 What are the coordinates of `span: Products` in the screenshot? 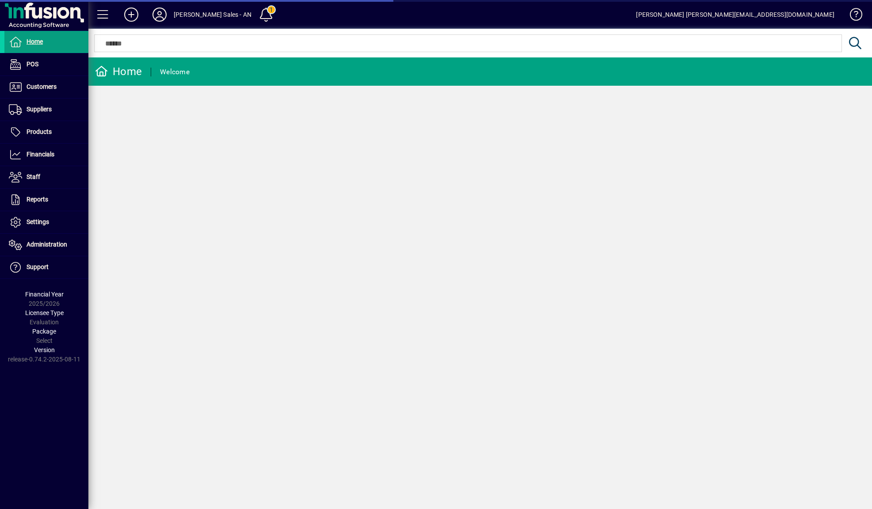 It's located at (39, 132).